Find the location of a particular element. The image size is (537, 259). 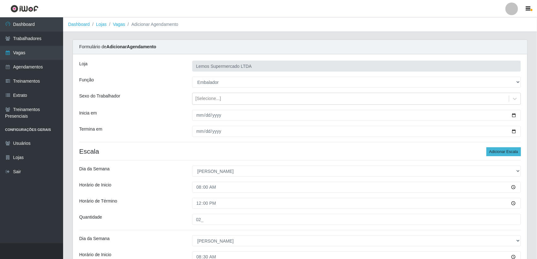

label: Inicia em is located at coordinates (88, 113).